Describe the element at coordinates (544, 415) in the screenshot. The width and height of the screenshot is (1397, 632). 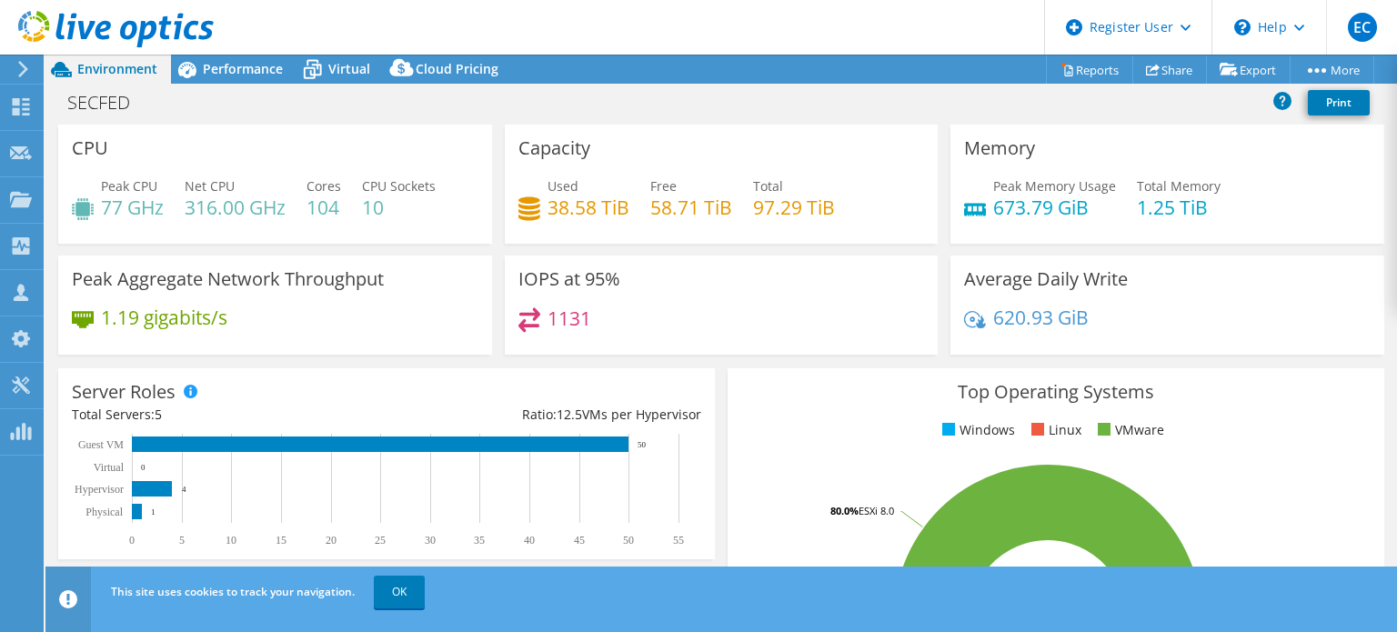
I see `div: Ratio: VMs per Hypervisor` at that location.